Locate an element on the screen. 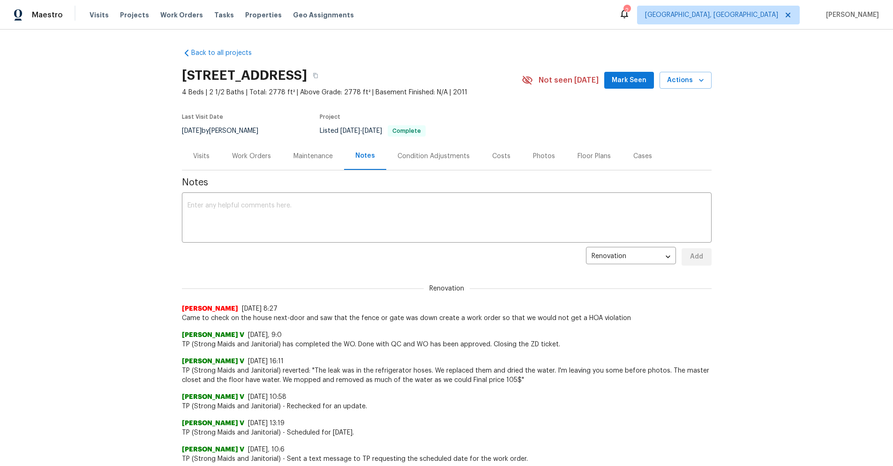  button: Actions is located at coordinates (686, 80).